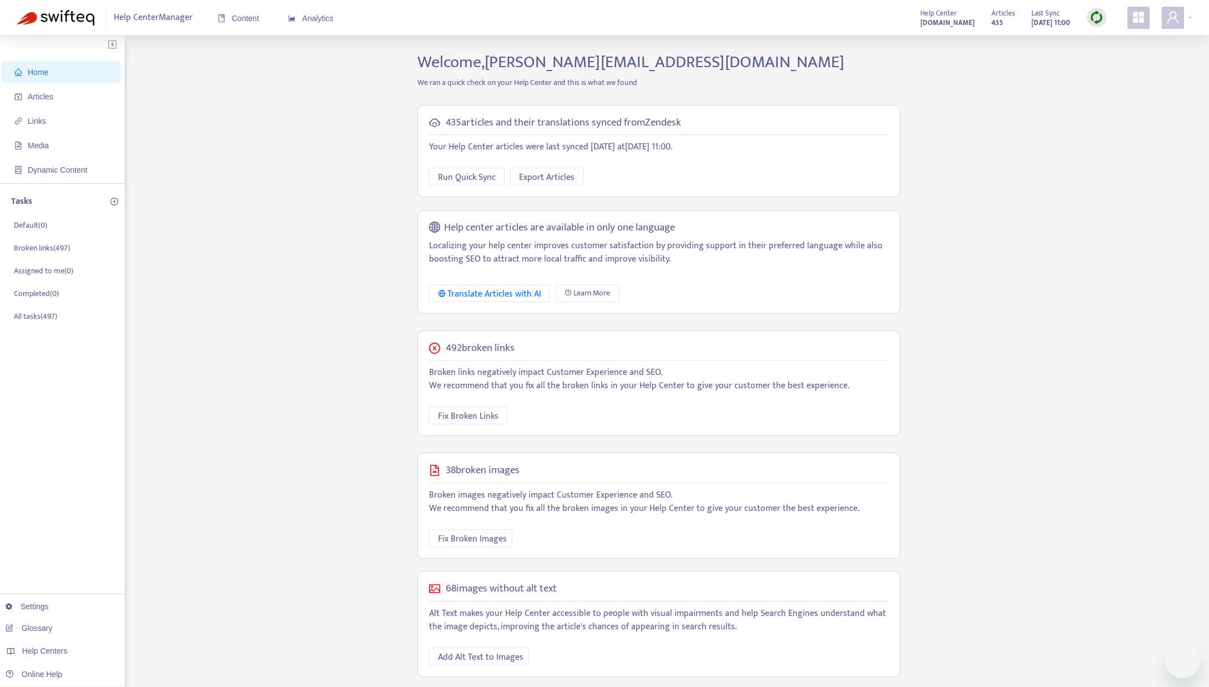 Image resolution: width=1209 pixels, height=687 pixels. What do you see at coordinates (311, 18) in the screenshot?
I see `span: Analytics` at bounding box center [311, 18].